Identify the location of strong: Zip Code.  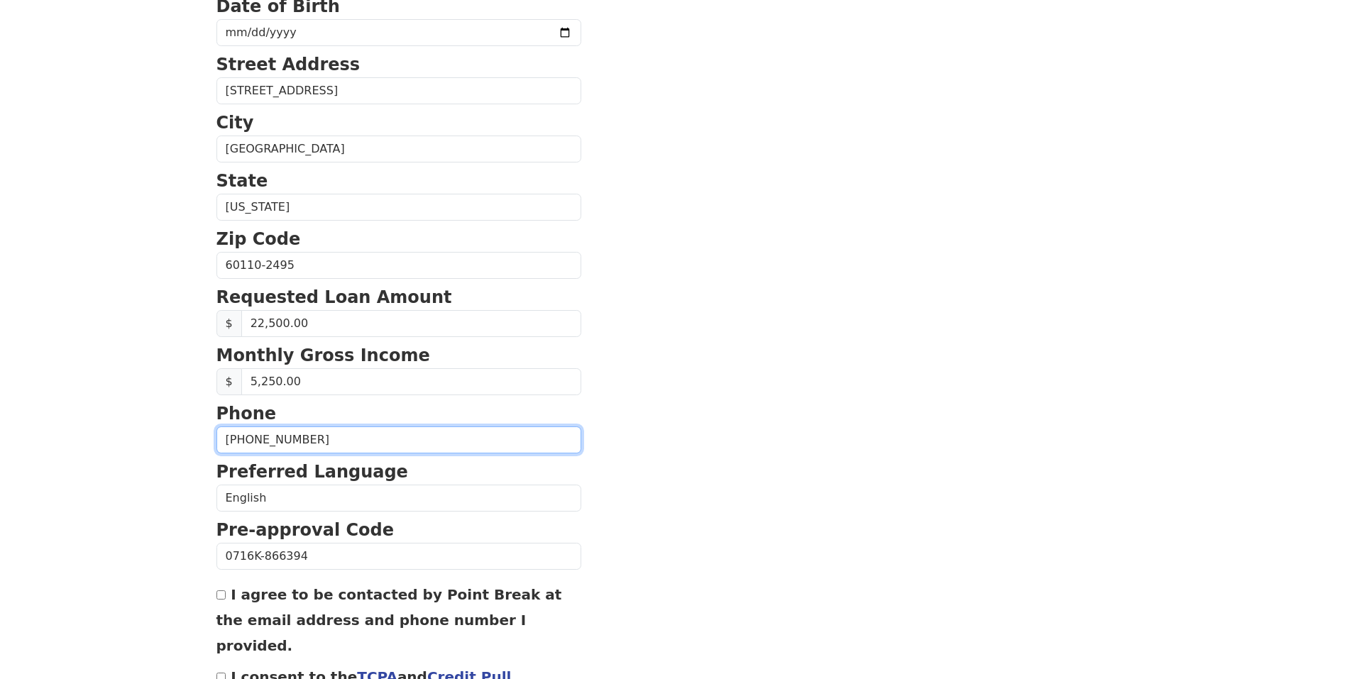
(258, 239).